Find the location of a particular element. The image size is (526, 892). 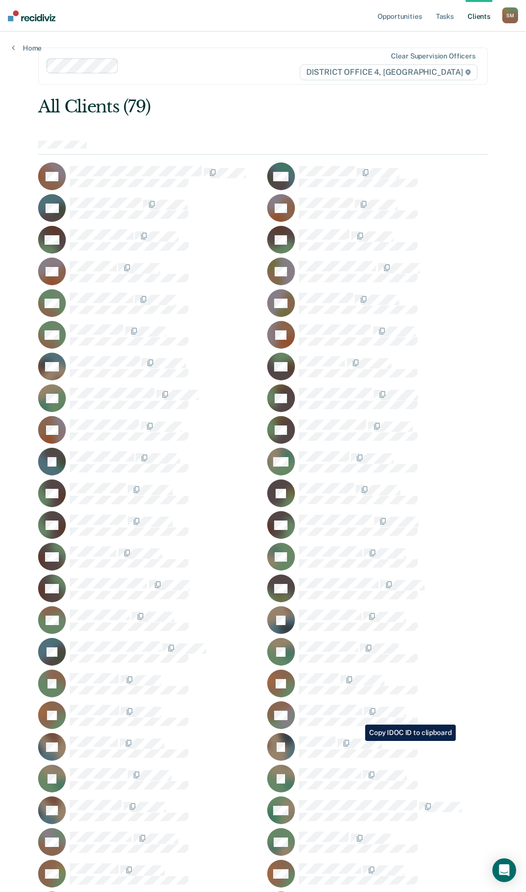

a: Home is located at coordinates (27, 48).